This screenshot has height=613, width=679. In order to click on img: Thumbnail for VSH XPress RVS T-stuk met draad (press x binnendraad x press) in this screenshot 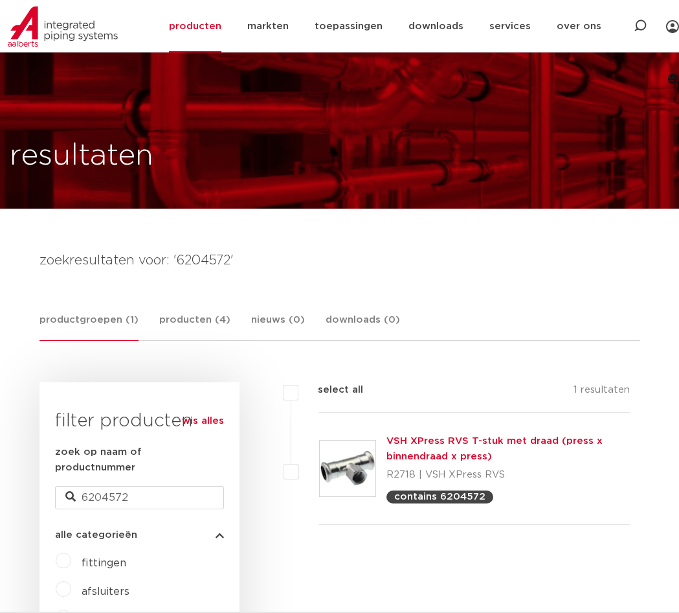, I will do `click(348, 468)`.